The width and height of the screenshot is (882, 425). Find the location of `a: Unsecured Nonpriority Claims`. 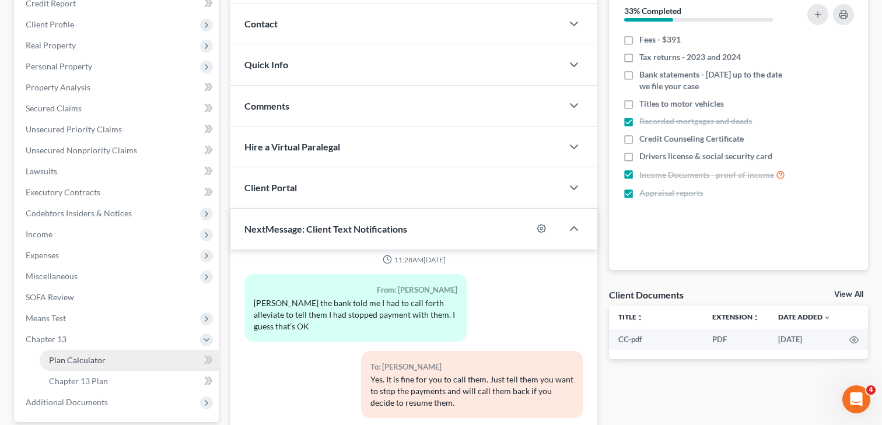

a: Unsecured Nonpriority Claims is located at coordinates (117, 150).